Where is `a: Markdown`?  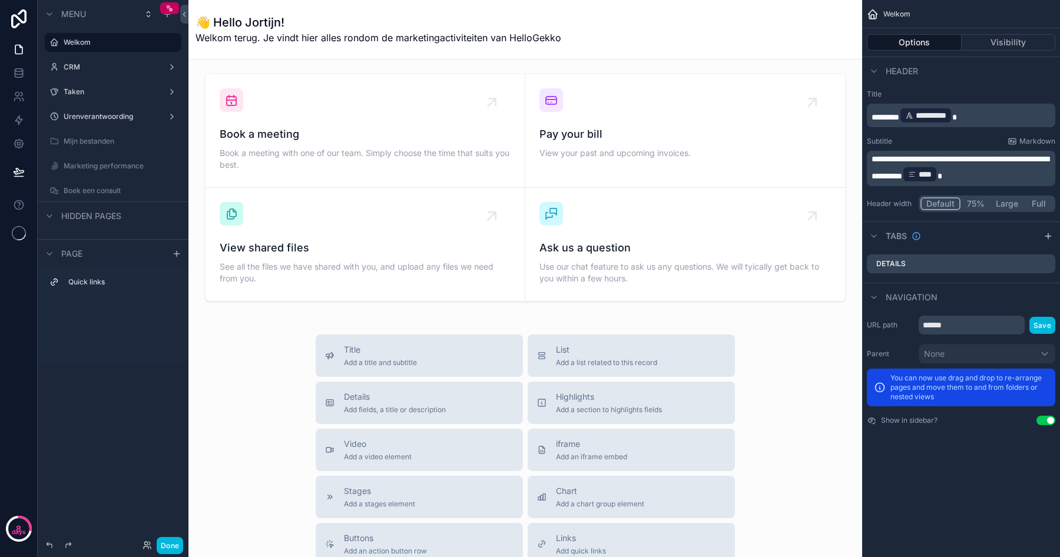 a: Markdown is located at coordinates (1031, 141).